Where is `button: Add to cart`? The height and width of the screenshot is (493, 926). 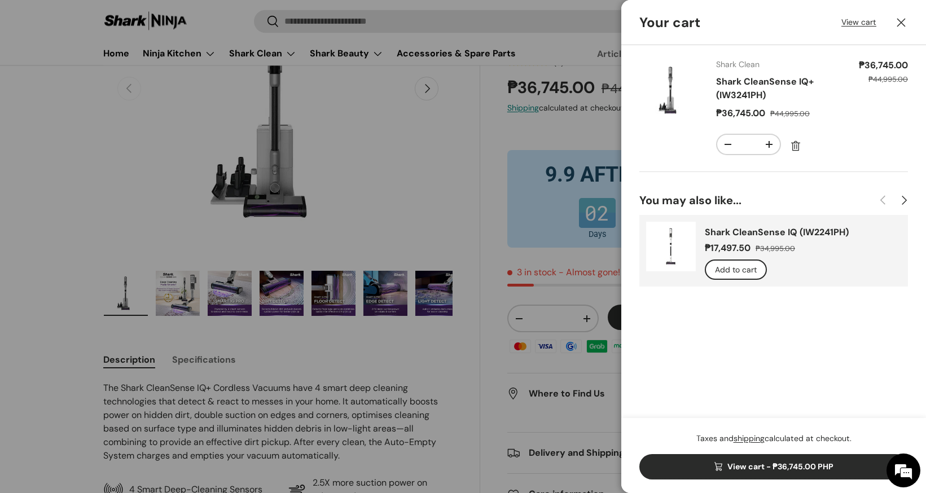 button: Add to cart is located at coordinates (736, 270).